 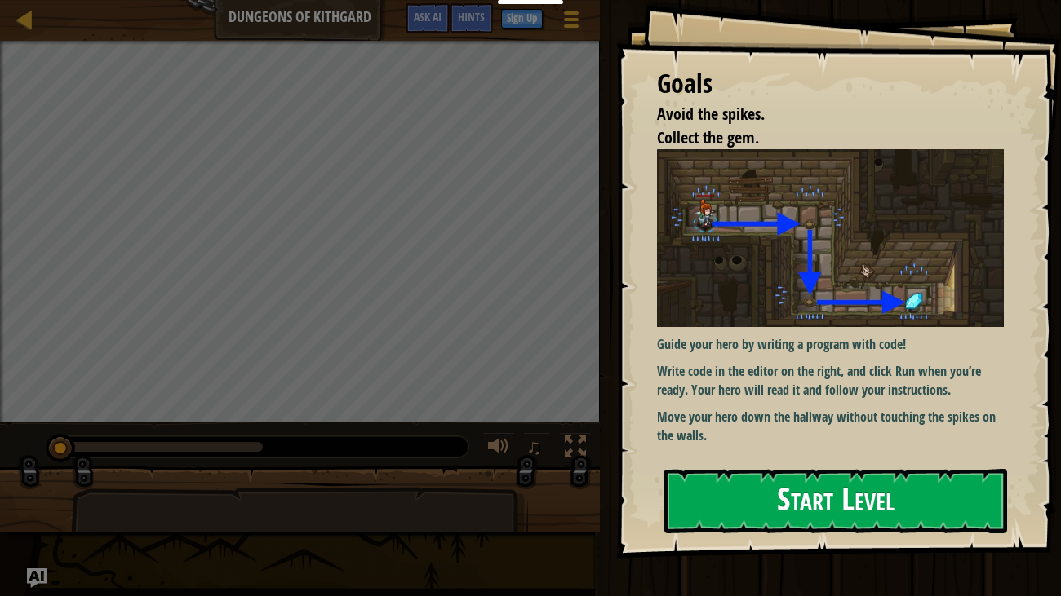 I want to click on span: Ask AI, so click(x=428, y=16).